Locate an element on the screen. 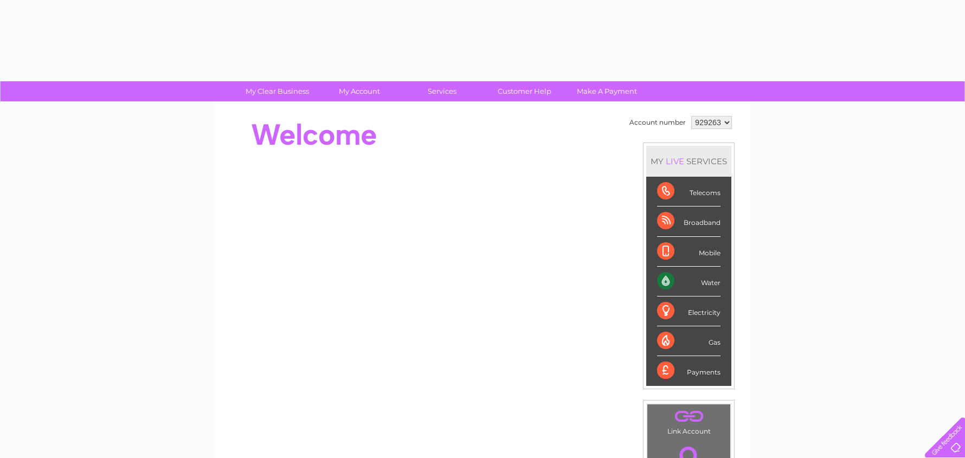 Image resolution: width=965 pixels, height=458 pixels. a: Services is located at coordinates (442, 91).